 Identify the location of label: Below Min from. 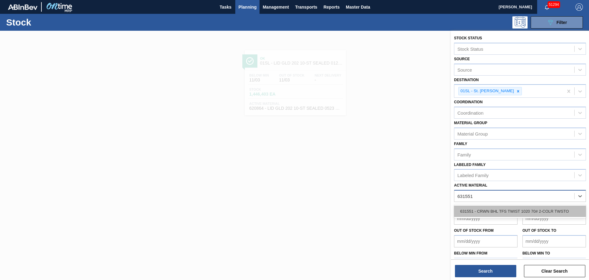
(471, 253).